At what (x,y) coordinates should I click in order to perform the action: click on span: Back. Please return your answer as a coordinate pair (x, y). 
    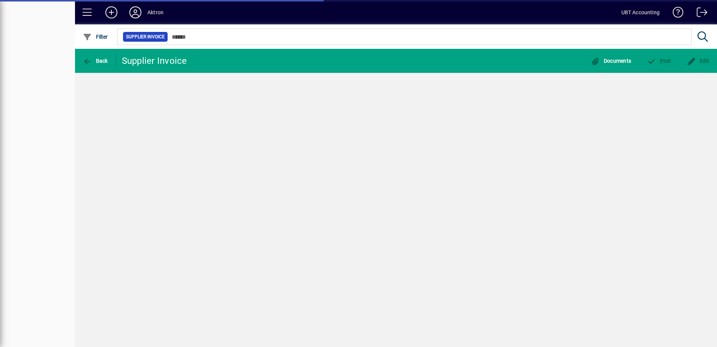
    Looking at the image, I should click on (95, 61).